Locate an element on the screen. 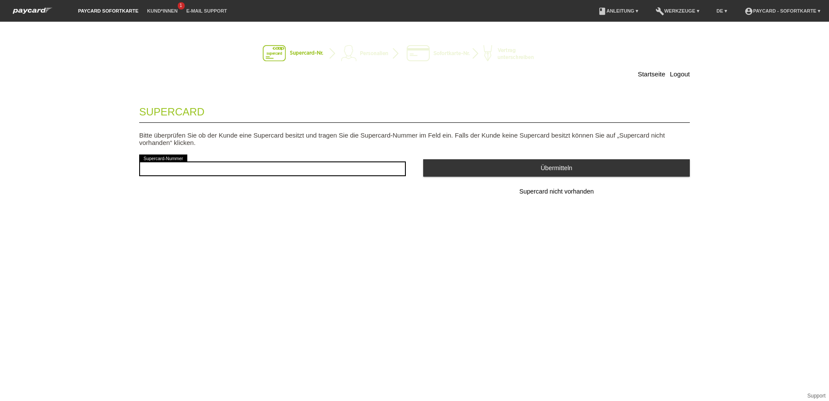 Image resolution: width=829 pixels, height=401 pixels. i: account_circle is located at coordinates (749, 11).